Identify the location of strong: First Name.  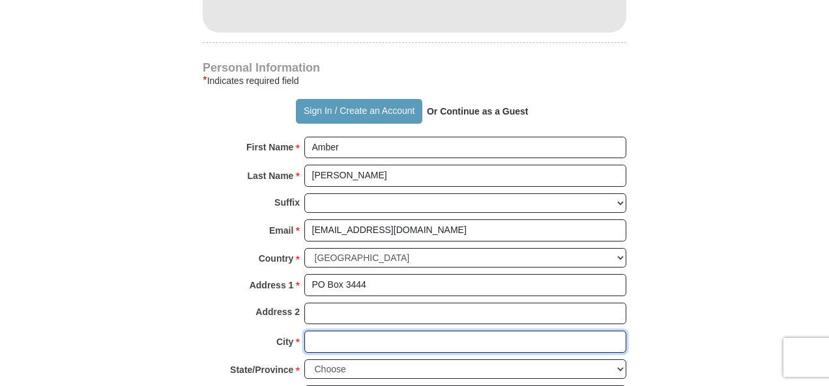
(270, 147).